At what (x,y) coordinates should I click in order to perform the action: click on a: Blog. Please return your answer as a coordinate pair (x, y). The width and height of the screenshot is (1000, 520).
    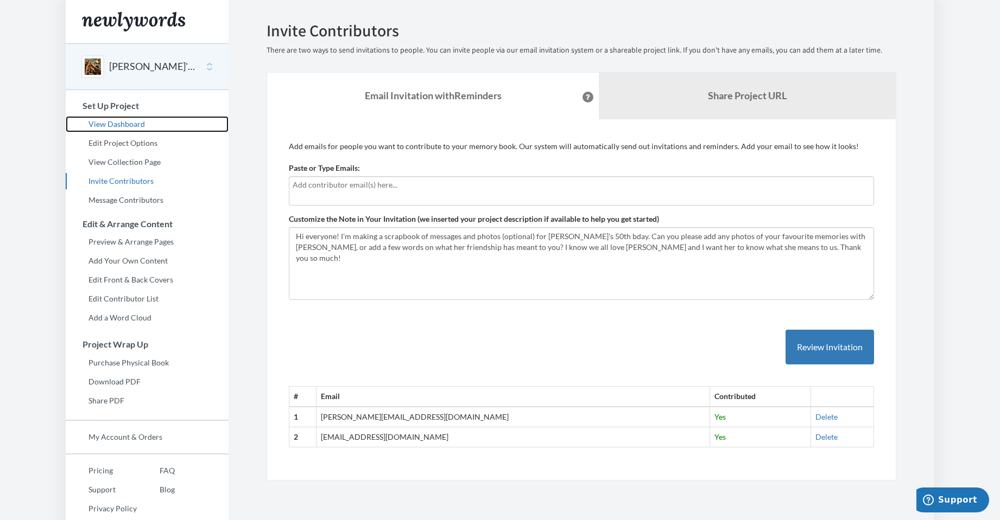
    Looking at the image, I should click on (156, 490).